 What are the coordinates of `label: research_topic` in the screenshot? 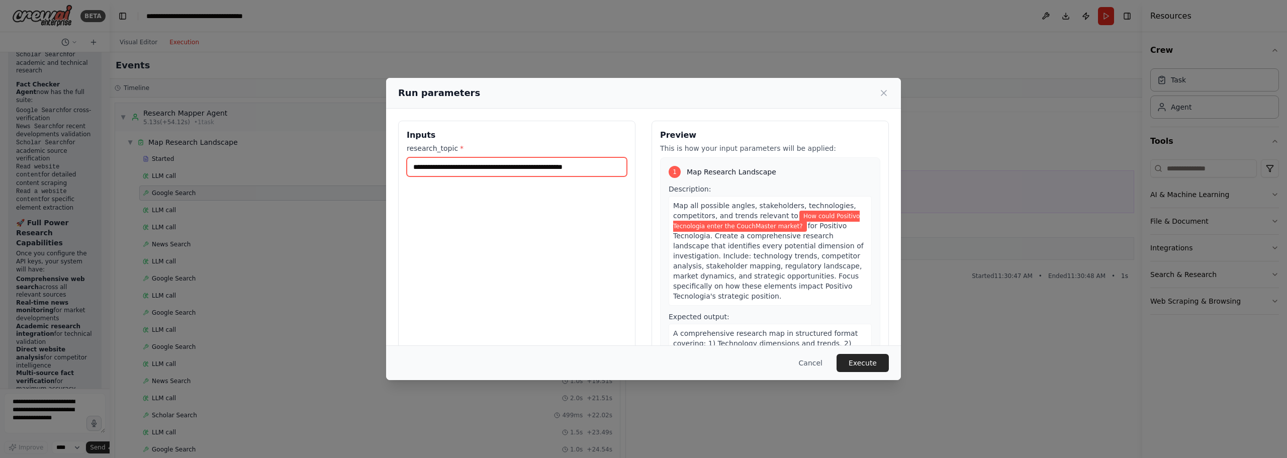 It's located at (517, 148).